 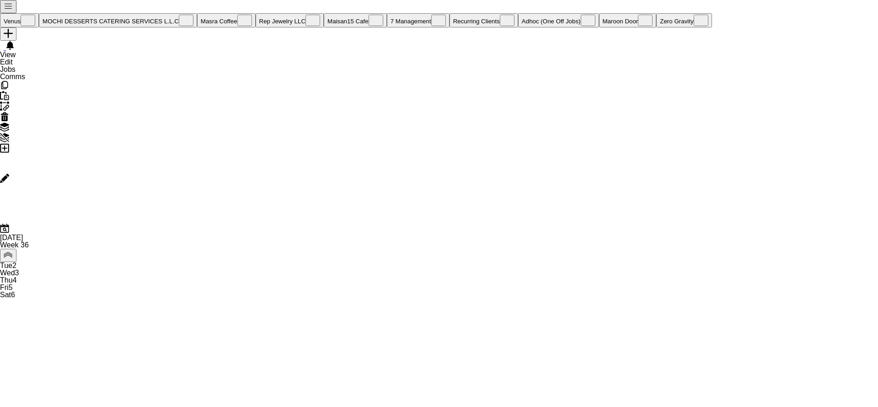 What do you see at coordinates (355, 20) in the screenshot?
I see `button: Maisan15 Cafe` at bounding box center [355, 20].